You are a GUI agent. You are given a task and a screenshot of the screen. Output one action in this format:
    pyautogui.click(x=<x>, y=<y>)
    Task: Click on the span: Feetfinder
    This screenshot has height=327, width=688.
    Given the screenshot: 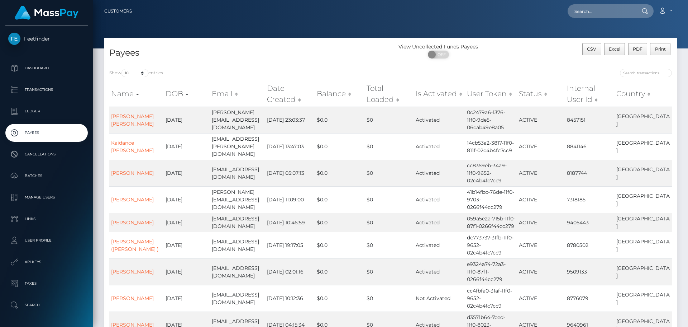 What is the action you would take?
    pyautogui.click(x=47, y=39)
    